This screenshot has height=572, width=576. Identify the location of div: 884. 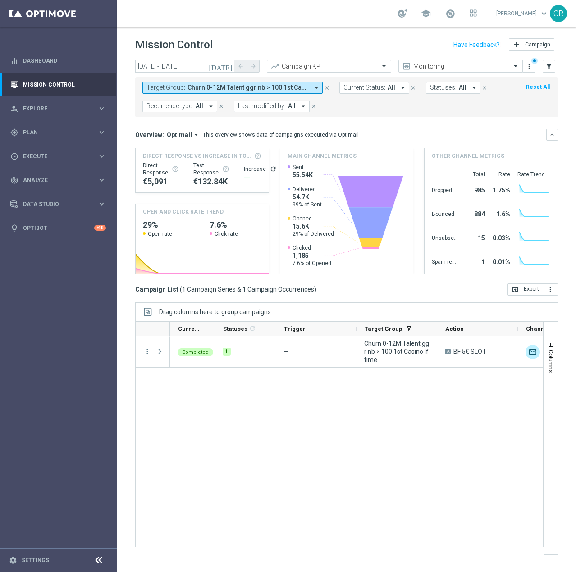
(473, 213).